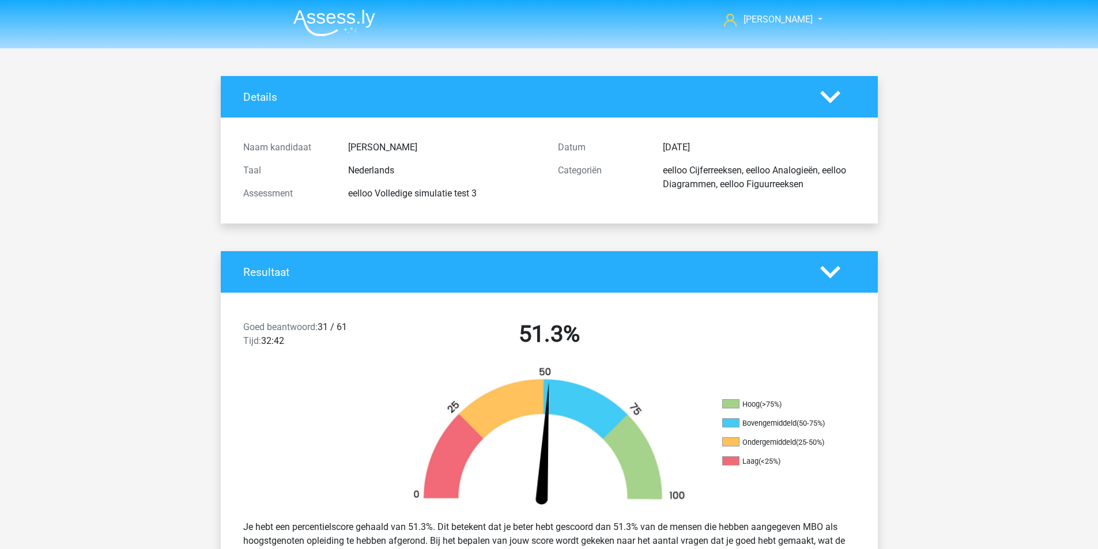 The image size is (1098, 549). Describe the element at coordinates (780, 443) in the screenshot. I see `li: Ondergemiddeld` at that location.